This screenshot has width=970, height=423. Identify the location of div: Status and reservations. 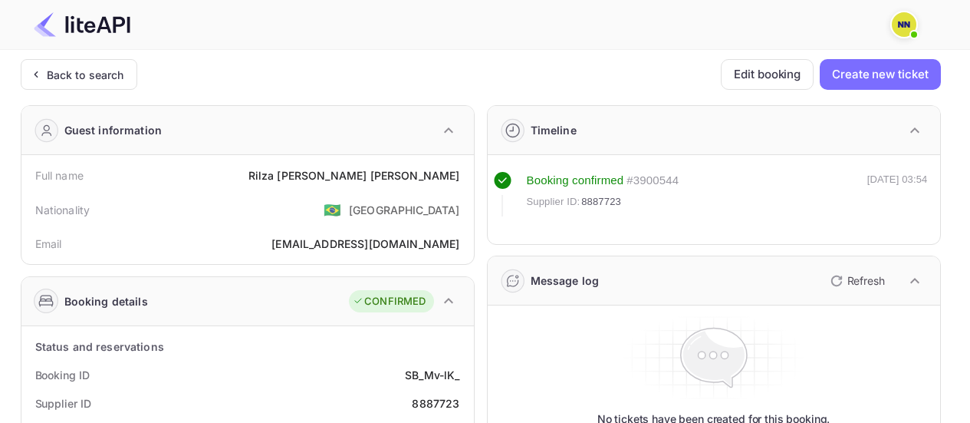
(100, 346).